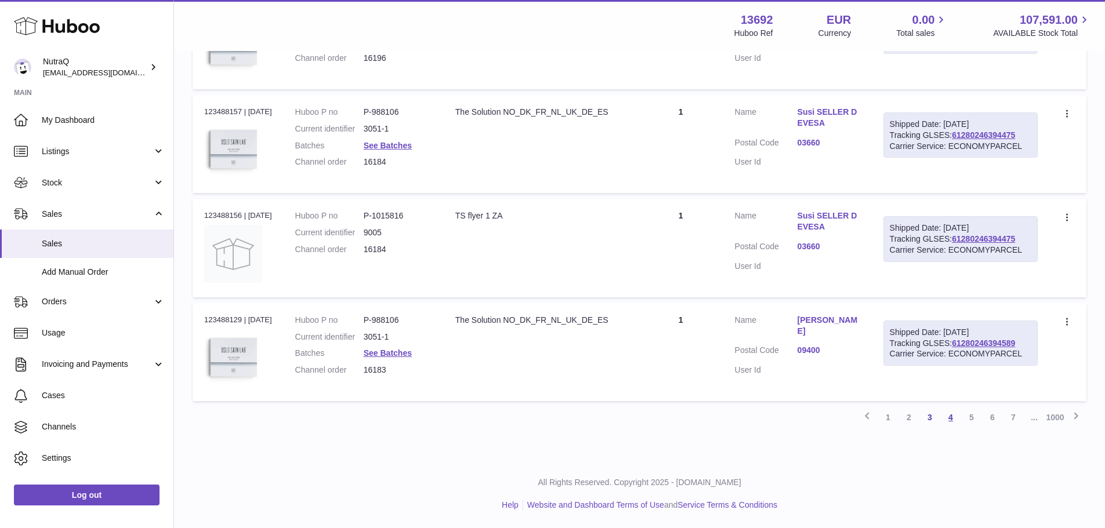  Describe the element at coordinates (103, 120) in the screenshot. I see `span: My Dashboard` at that location.